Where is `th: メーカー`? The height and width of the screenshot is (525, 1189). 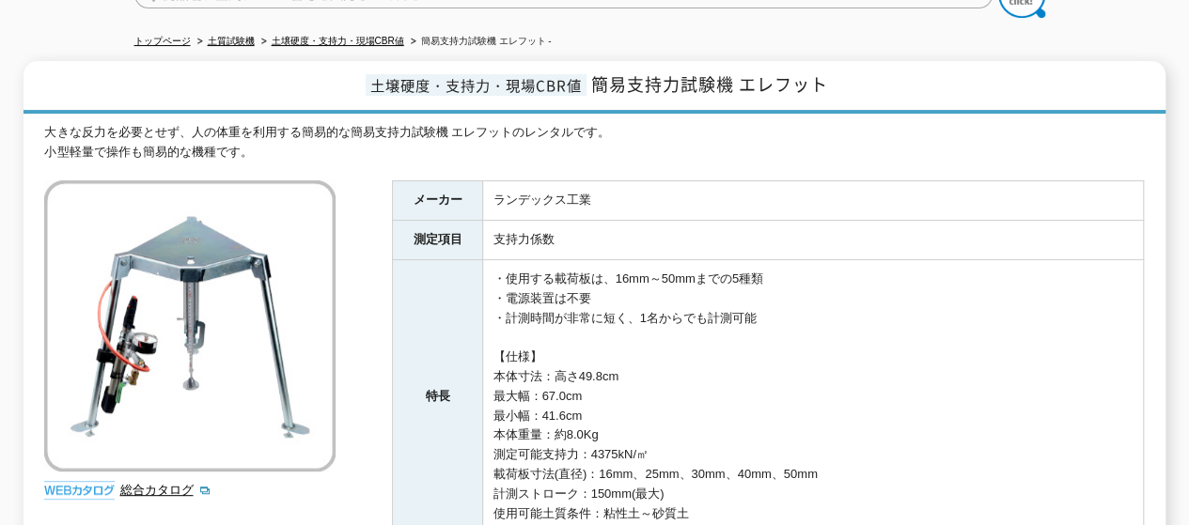
th: メーカー is located at coordinates (438, 201).